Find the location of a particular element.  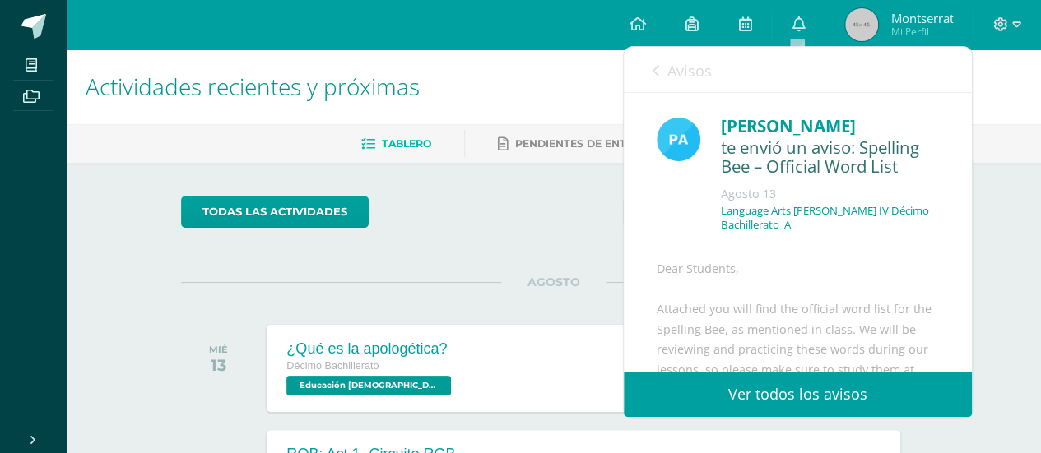

a: Pendientes de entrega is located at coordinates (577, 144).